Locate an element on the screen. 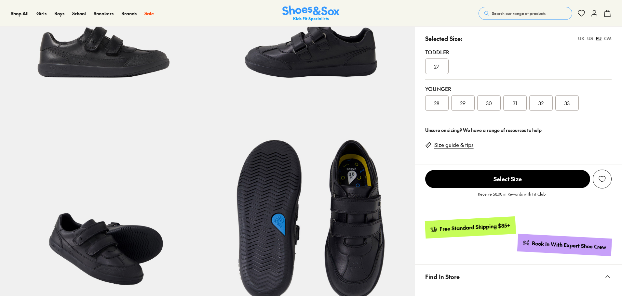 This screenshot has width=622, height=296. span: Sneakers is located at coordinates (103, 13).